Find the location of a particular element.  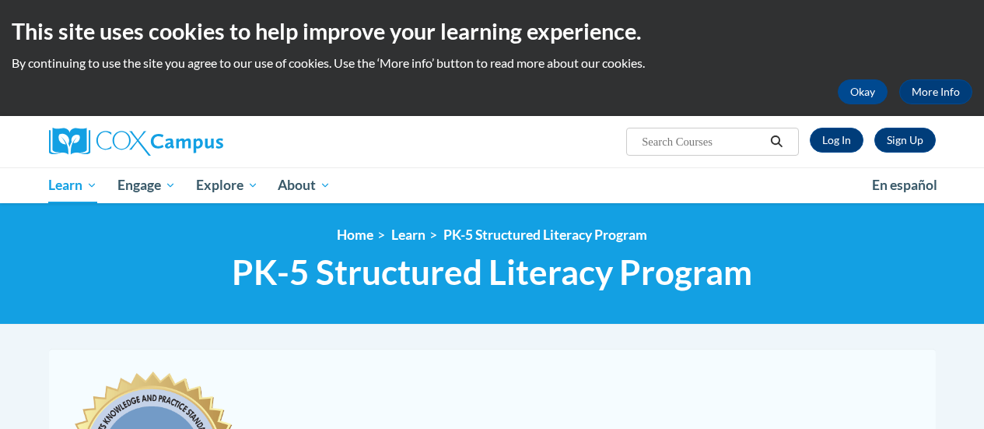

span: Learn is located at coordinates (72, 185).